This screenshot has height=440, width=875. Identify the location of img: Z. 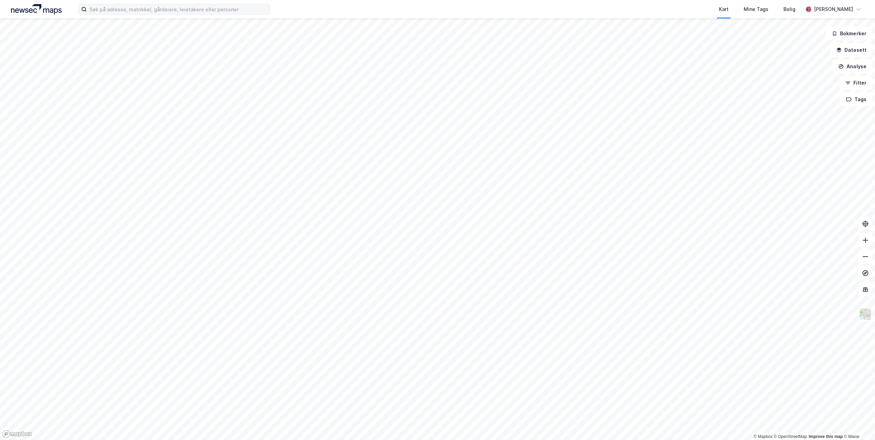
(866, 315).